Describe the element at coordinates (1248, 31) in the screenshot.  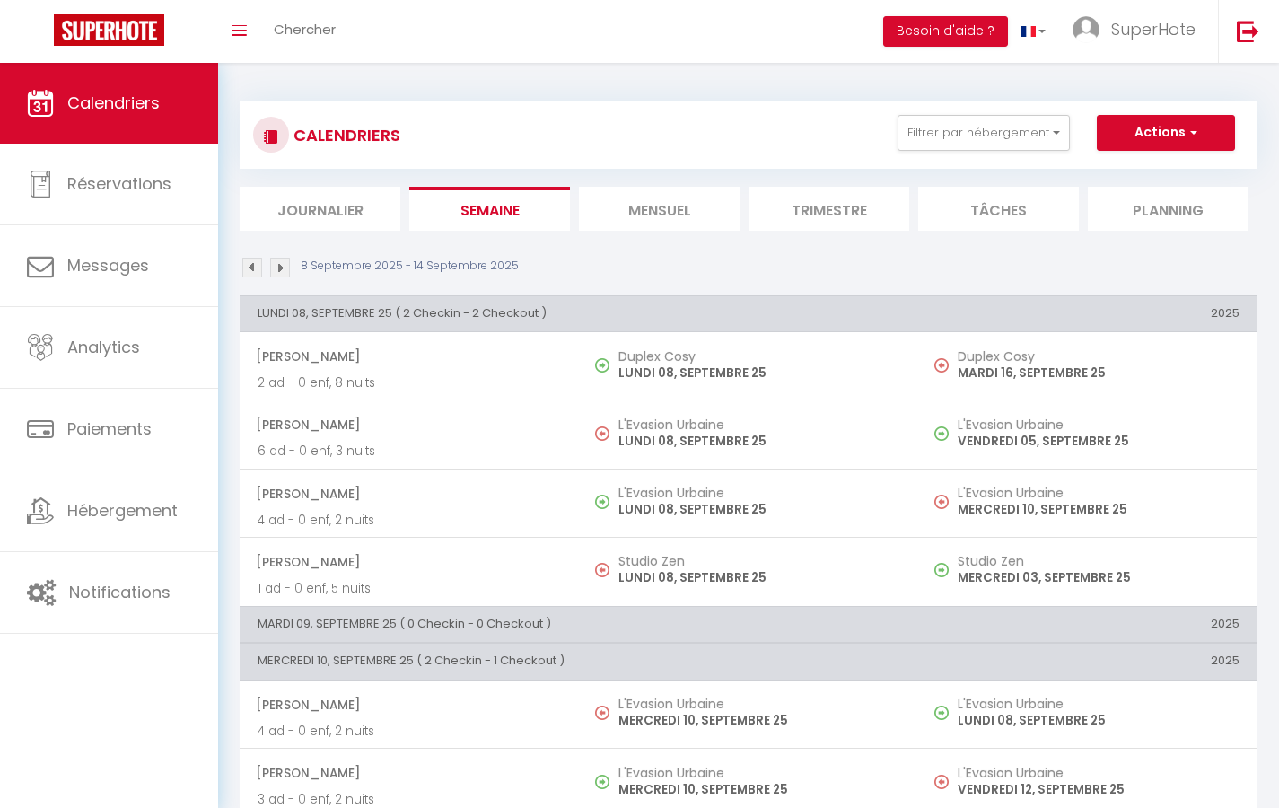
I see `img: logout` at that location.